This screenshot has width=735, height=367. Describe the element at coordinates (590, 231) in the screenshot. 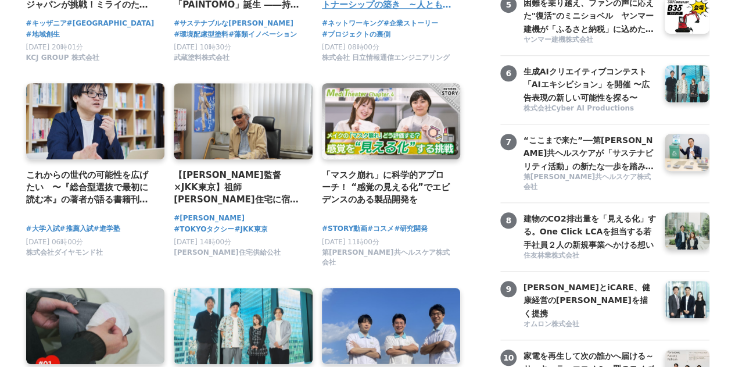

I see `a: 建物のCO2排出量を「見える化」する。One Click LCAを担当する若手社員２人の新規事業へかける想い` at that location.